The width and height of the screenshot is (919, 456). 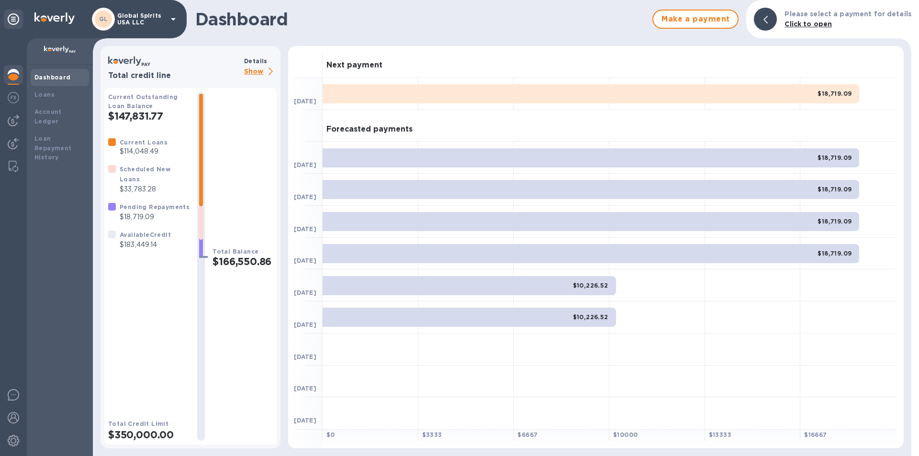 I want to click on h3: Forecasted payments, so click(x=370, y=129).